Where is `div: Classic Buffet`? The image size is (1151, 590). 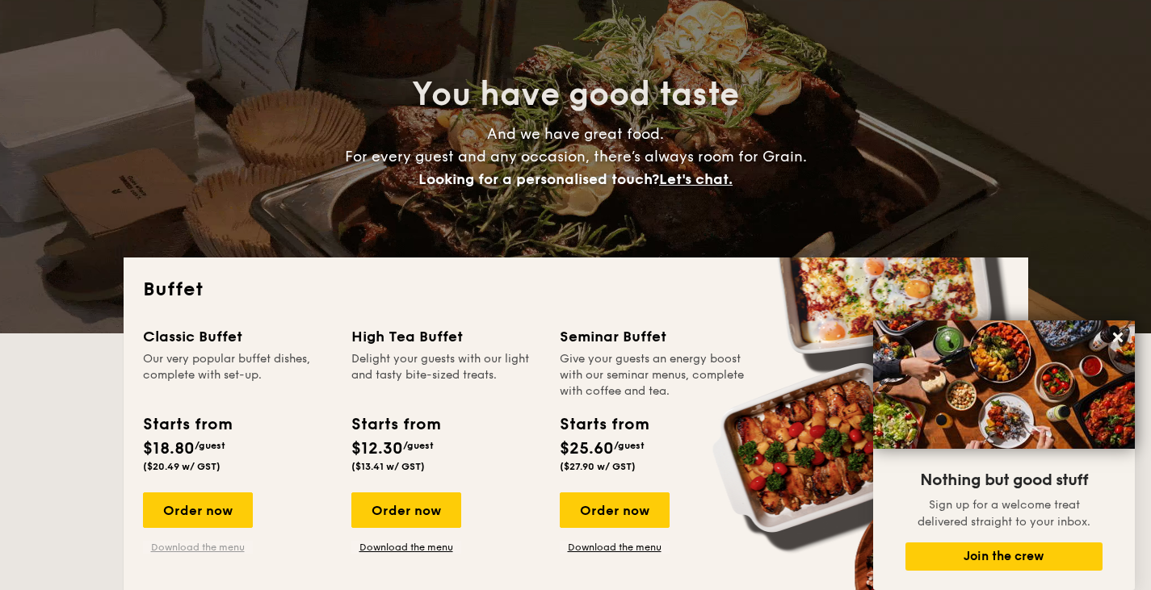
div: Classic Buffet is located at coordinates (237, 337).